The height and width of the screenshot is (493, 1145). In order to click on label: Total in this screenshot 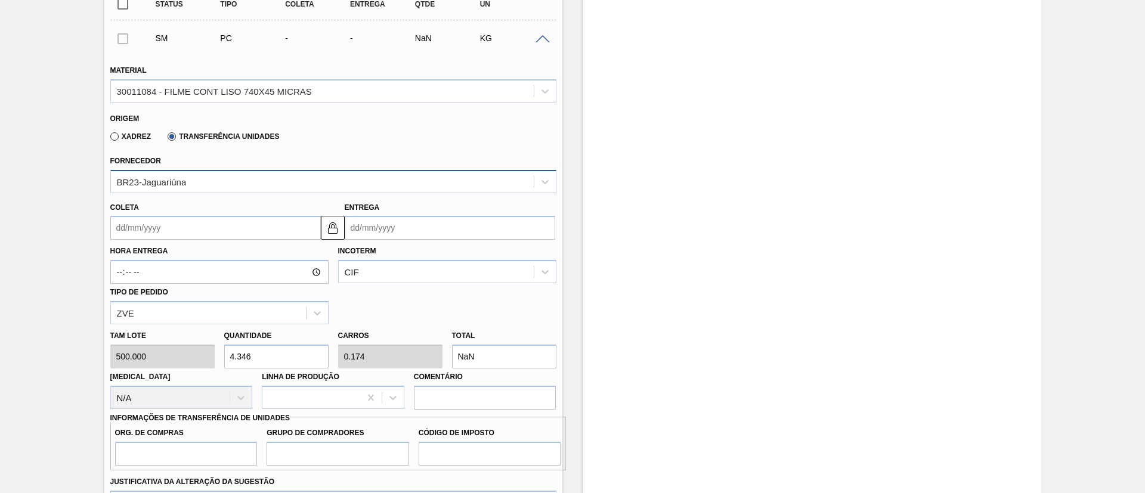, I will do `click(463, 336)`.